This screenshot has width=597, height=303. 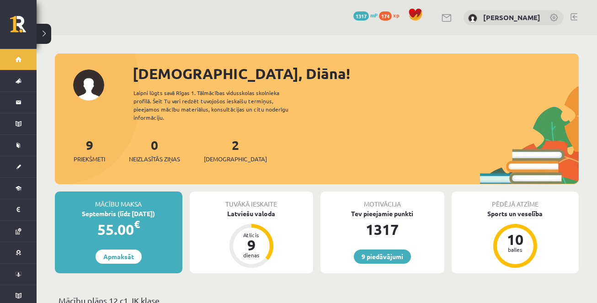 What do you see at coordinates (154, 150) in the screenshot?
I see `a: 0Neizlasītās ziņas` at bounding box center [154, 150].